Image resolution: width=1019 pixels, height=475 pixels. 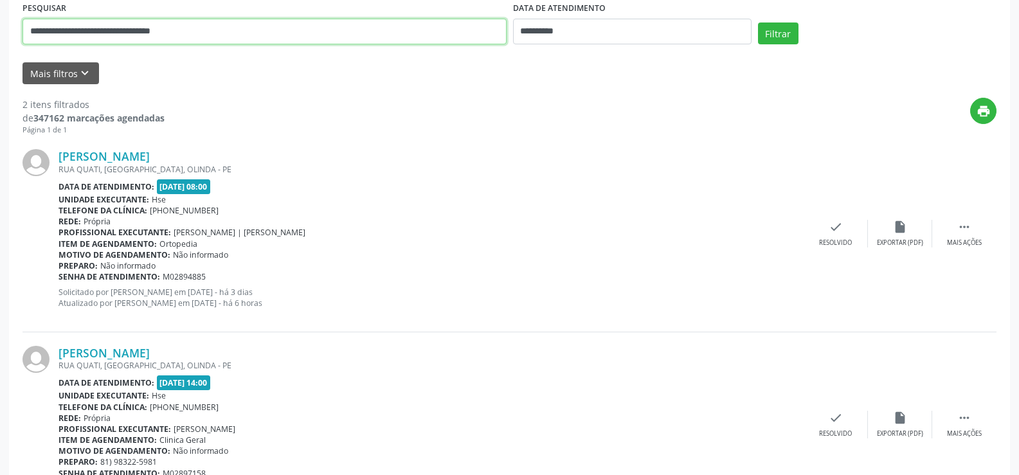 I want to click on button: print, so click(x=983, y=111).